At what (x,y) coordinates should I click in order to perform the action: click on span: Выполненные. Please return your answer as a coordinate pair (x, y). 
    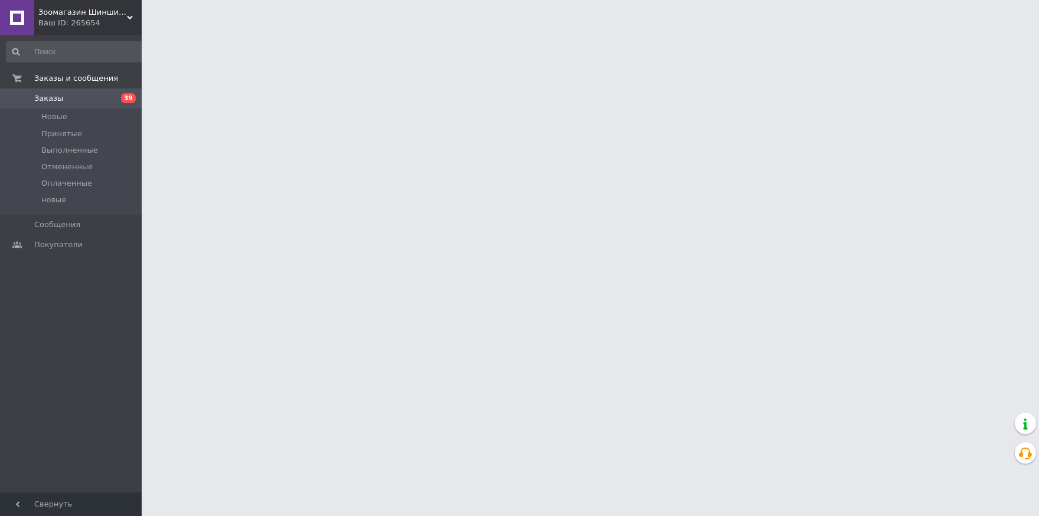
    Looking at the image, I should click on (70, 150).